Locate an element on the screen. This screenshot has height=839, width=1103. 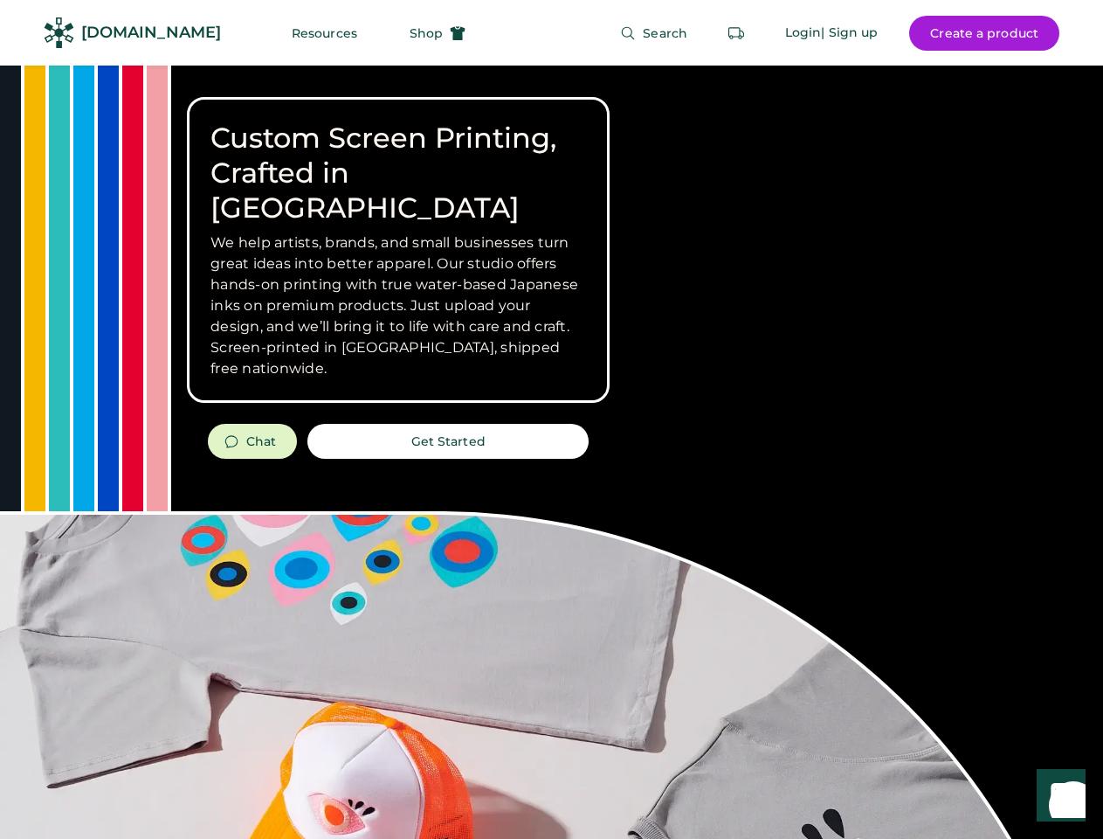
button: Shop is located at coordinates (438, 33).